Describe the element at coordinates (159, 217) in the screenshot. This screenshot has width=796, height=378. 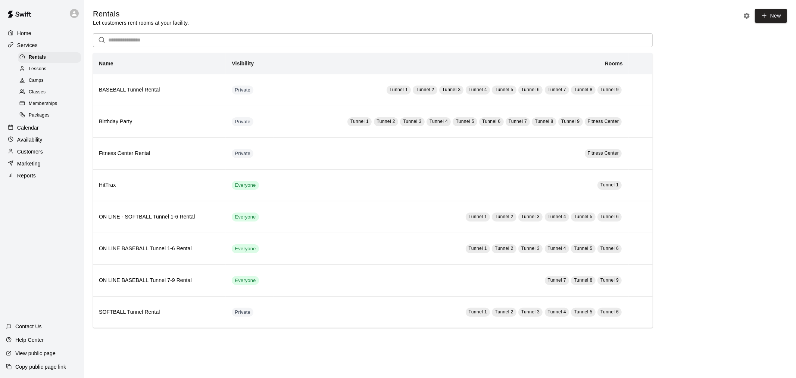
I see `h6: ON LINE - SOFTBALL Tunnel 1-6 Rental` at that location.